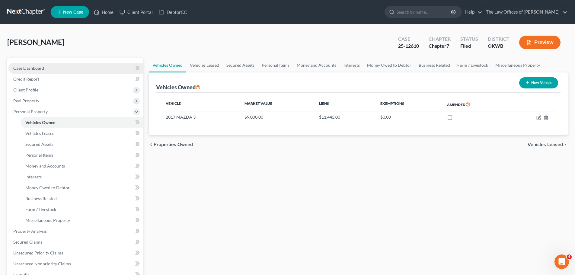 This screenshot has width=575, height=275. I want to click on div: Filed, so click(469, 46).